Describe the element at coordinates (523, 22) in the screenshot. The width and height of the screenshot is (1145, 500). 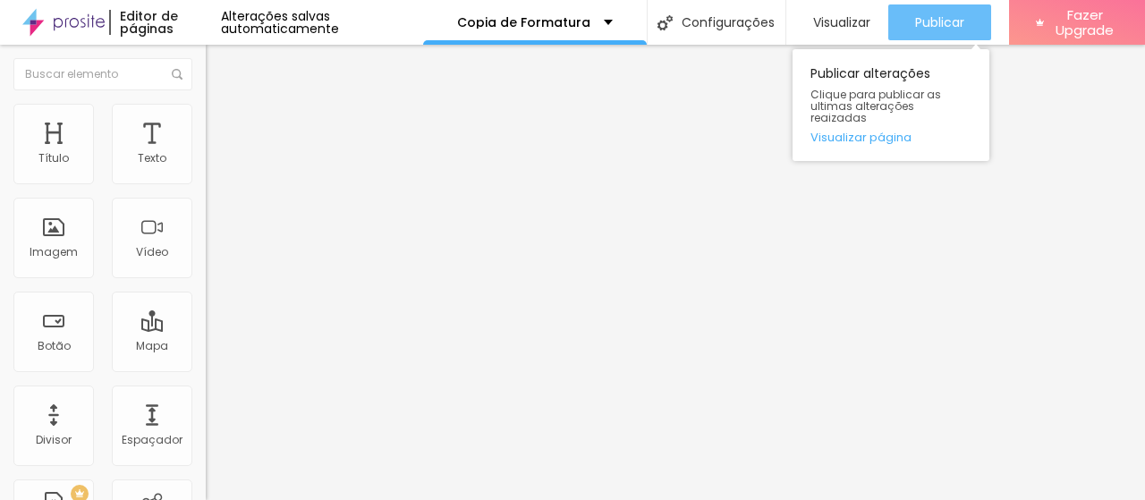
I see `p: Copia de Formatura` at that location.